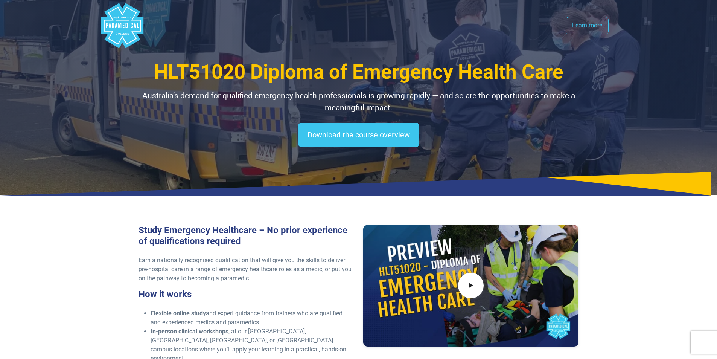 The image size is (717, 359). I want to click on span: HLT51020 Diploma of Emergency Health Care, so click(359, 72).